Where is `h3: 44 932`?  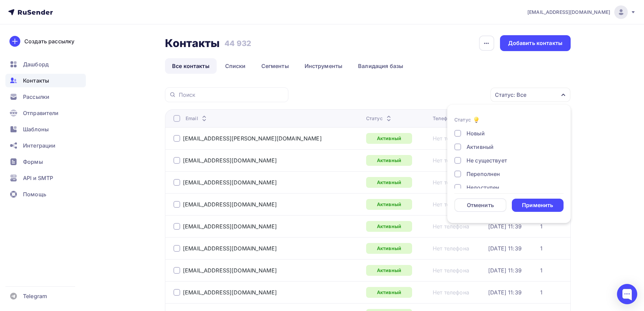
h3: 44 932 is located at coordinates (238, 43).